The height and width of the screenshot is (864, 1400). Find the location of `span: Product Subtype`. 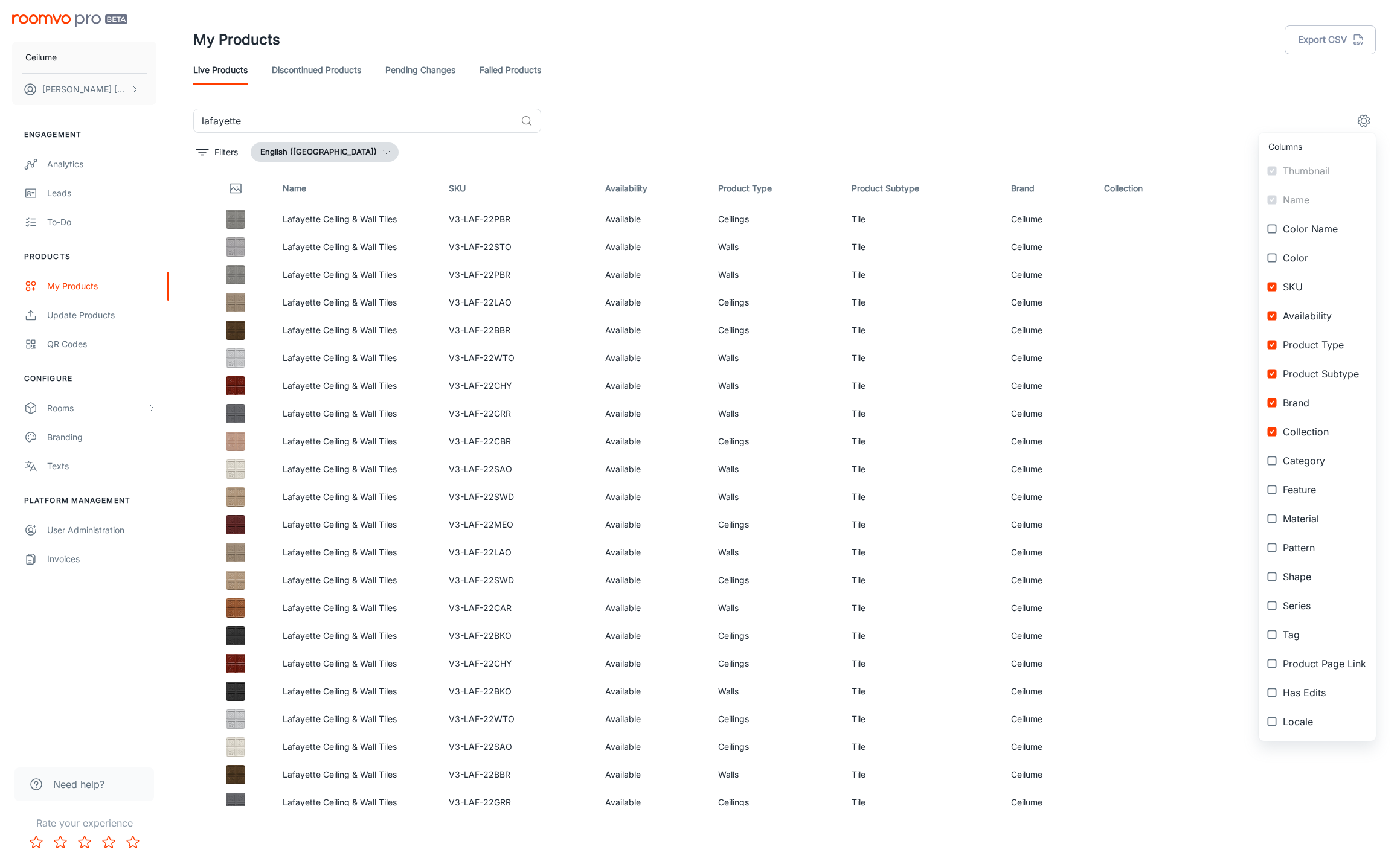

span: Product Subtype is located at coordinates (1325, 374).